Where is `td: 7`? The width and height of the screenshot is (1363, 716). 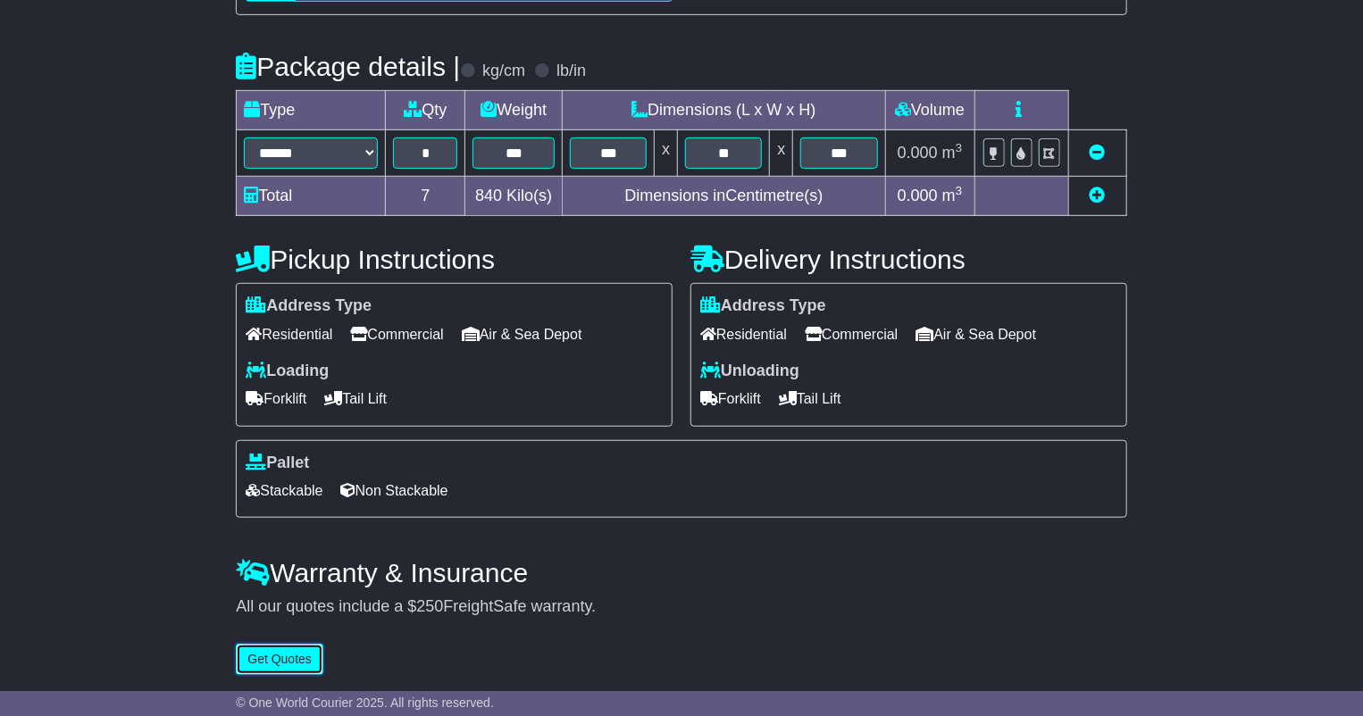
td: 7 is located at coordinates (425, 197).